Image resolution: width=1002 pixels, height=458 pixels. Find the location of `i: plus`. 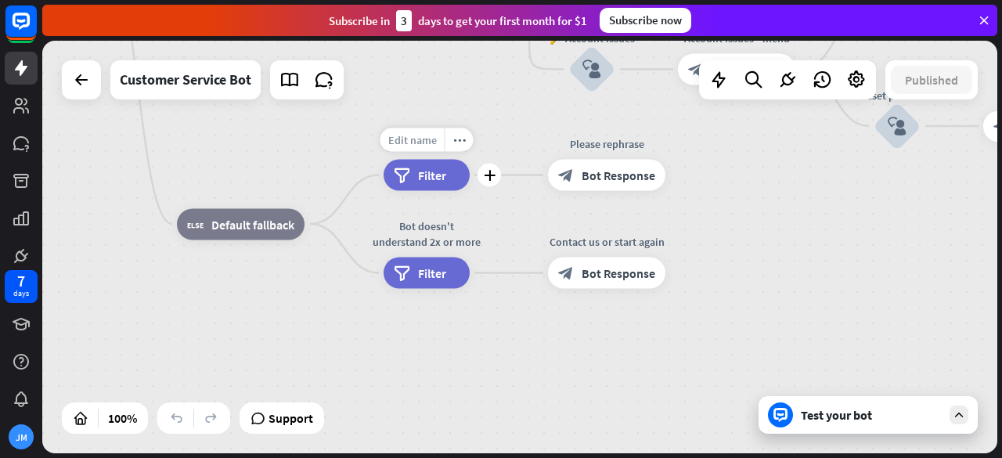

i: plus is located at coordinates (490, 175).